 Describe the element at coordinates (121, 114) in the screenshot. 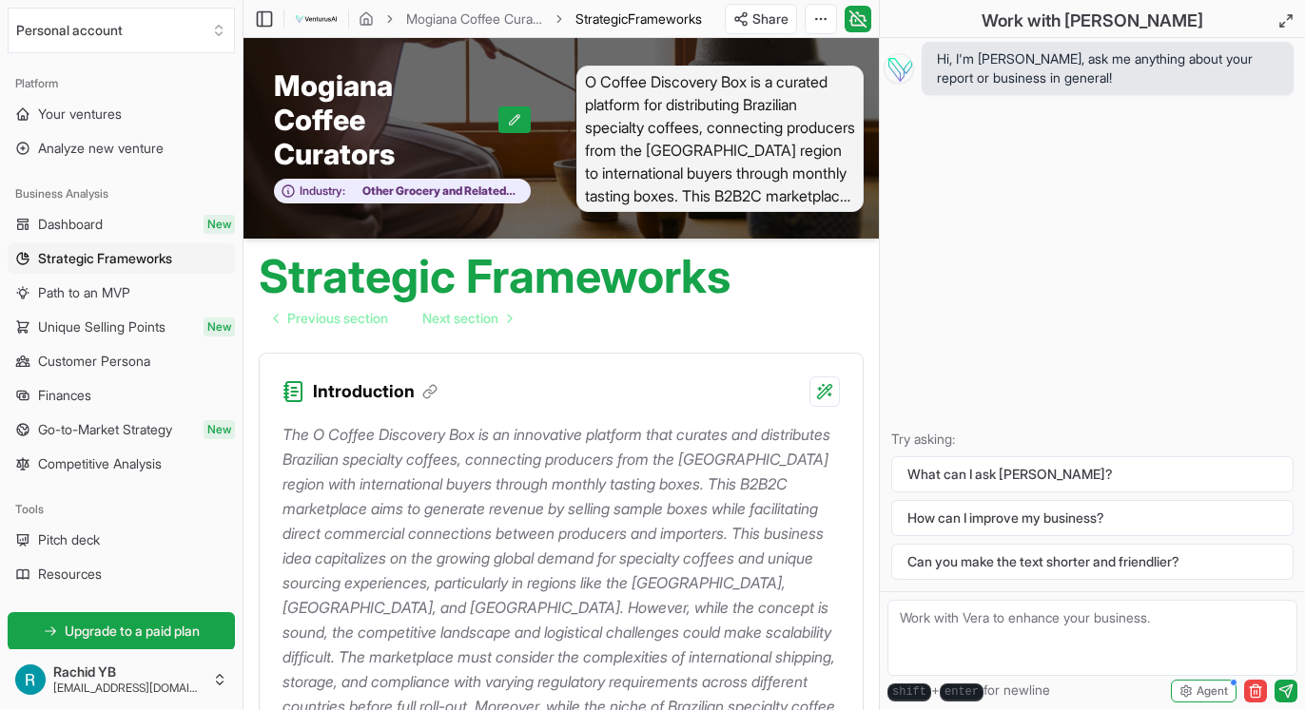

I see `a: Your ventures` at that location.